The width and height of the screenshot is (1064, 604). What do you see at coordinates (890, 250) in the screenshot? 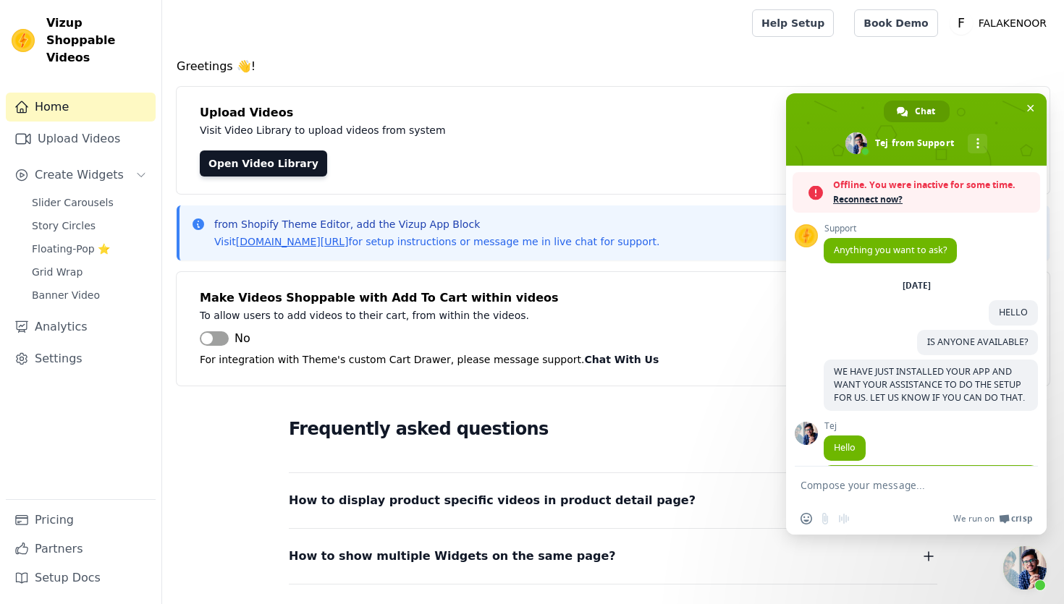
I see `span: Anything you want to ask?` at bounding box center [890, 250].